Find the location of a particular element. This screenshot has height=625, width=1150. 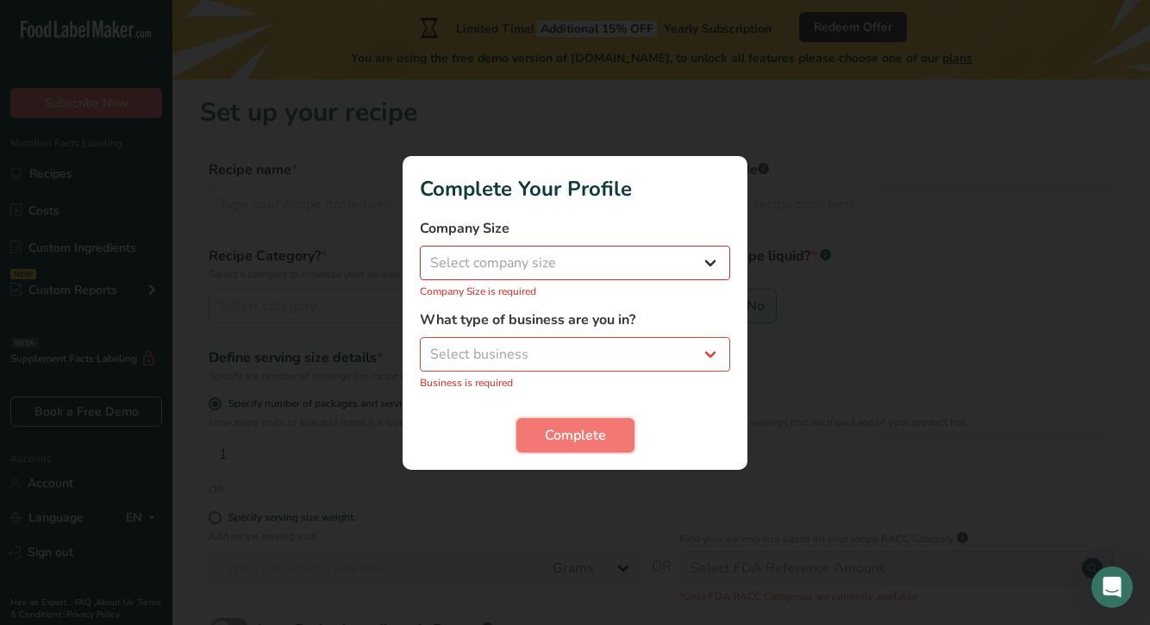

label: What type of business are you in? is located at coordinates (575, 320).